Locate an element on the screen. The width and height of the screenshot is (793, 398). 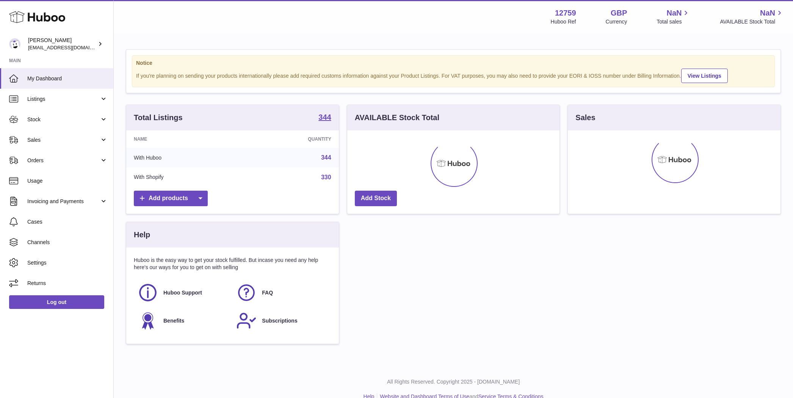
a: Huboo Support is located at coordinates (183, 293).